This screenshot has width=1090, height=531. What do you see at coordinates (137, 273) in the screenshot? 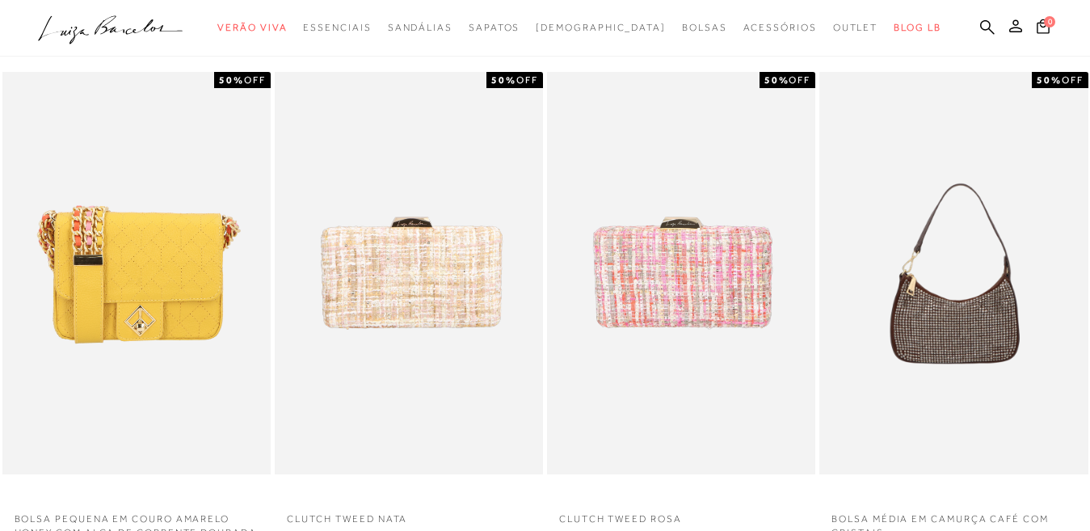
I see `a: BOLSA PEQUENA EM COURO AMARELO HONEY COM ALÇA DE CORRENTE DOURADA BOLSA PEQUENA EM COURO AMARELO ...` at bounding box center [137, 273].